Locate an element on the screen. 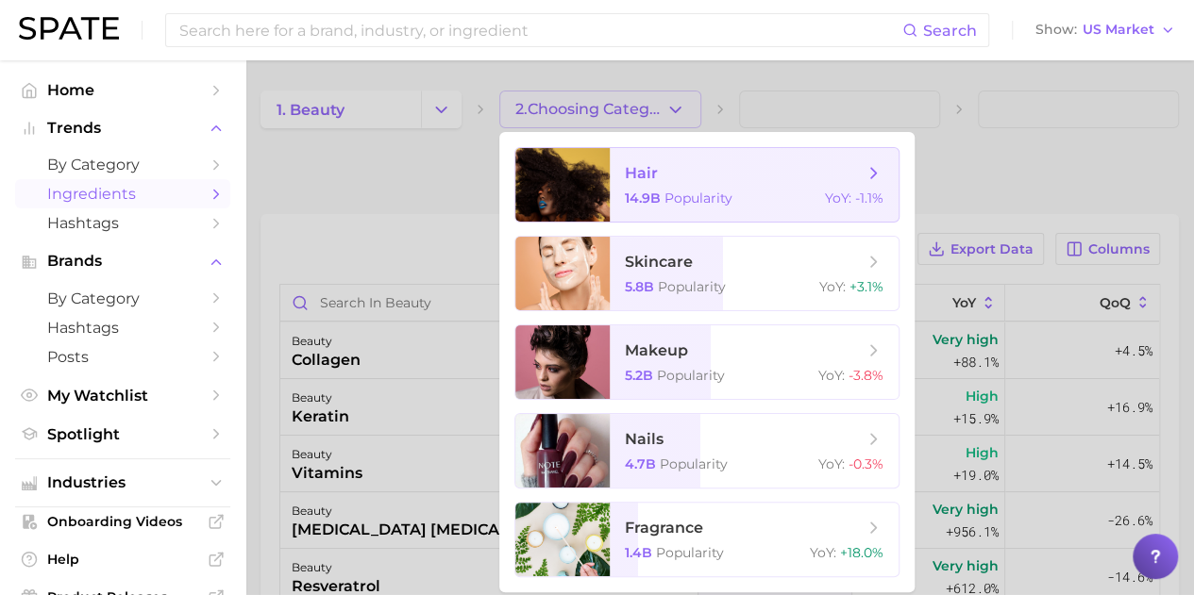 This screenshot has width=1194, height=595. button: ShowUS Market is located at coordinates (1105, 30).